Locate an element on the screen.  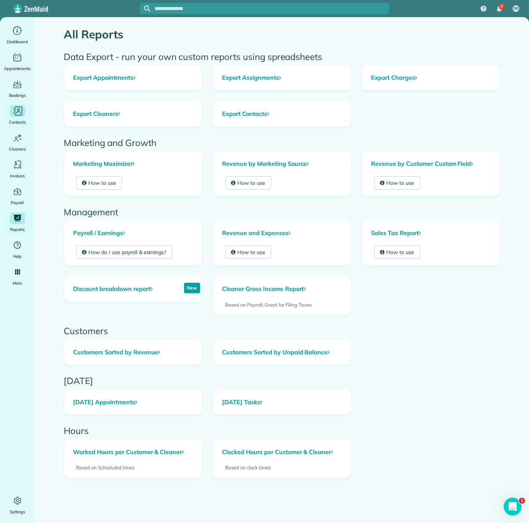
h1: All Reports is located at coordinates (282, 34).